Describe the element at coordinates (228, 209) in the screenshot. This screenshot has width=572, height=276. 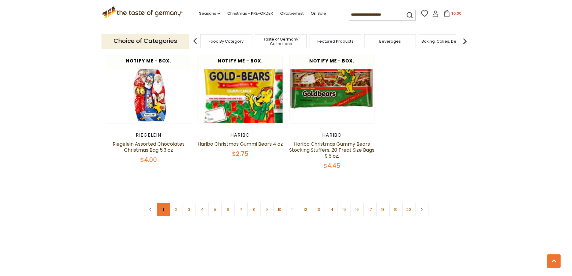
I see `a: 6` at that location.